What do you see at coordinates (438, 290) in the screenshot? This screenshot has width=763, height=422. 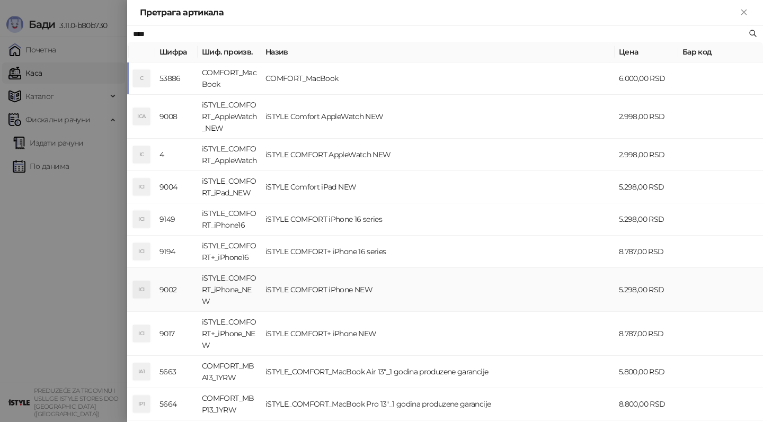 I see `td: iSTYLE COMFORT iPhone NEW` at bounding box center [438, 290].